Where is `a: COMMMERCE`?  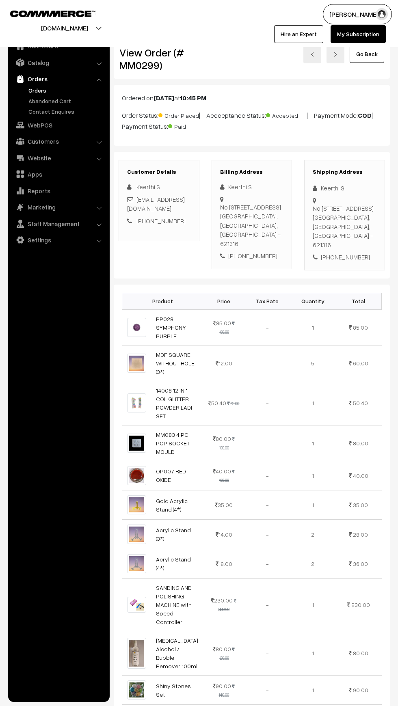 a: COMMMERCE is located at coordinates (45, 13).